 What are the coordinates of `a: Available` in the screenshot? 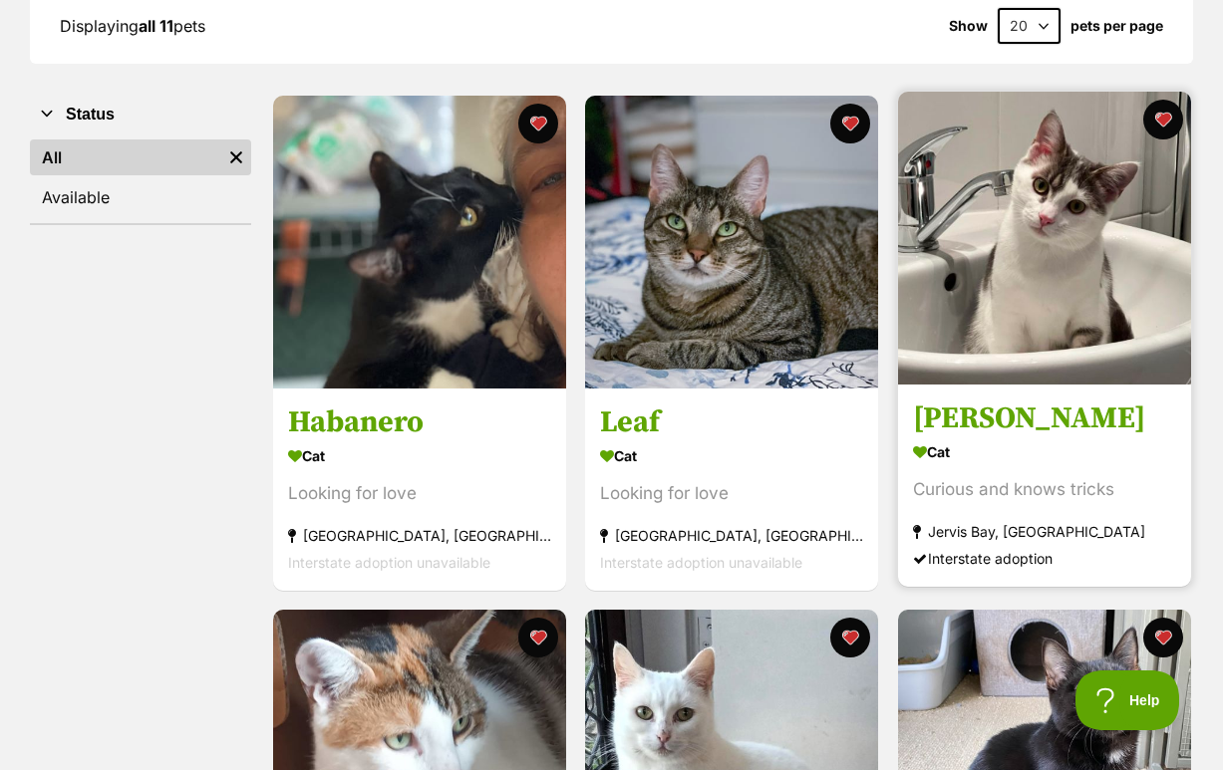 It's located at (141, 197).